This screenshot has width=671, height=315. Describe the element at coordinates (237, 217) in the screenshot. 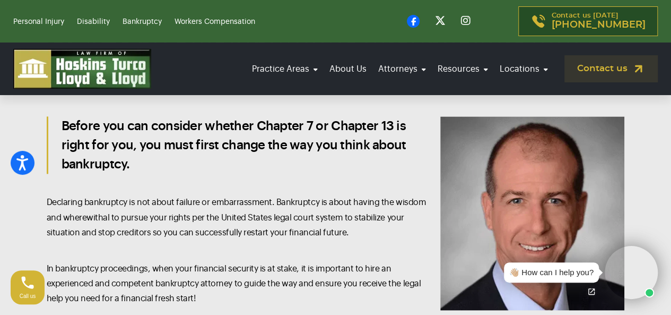

I see `p: Declaring bankruptcy is not about failure or embarrassment. Bankruptcy is about having the wisdom...` at that location.